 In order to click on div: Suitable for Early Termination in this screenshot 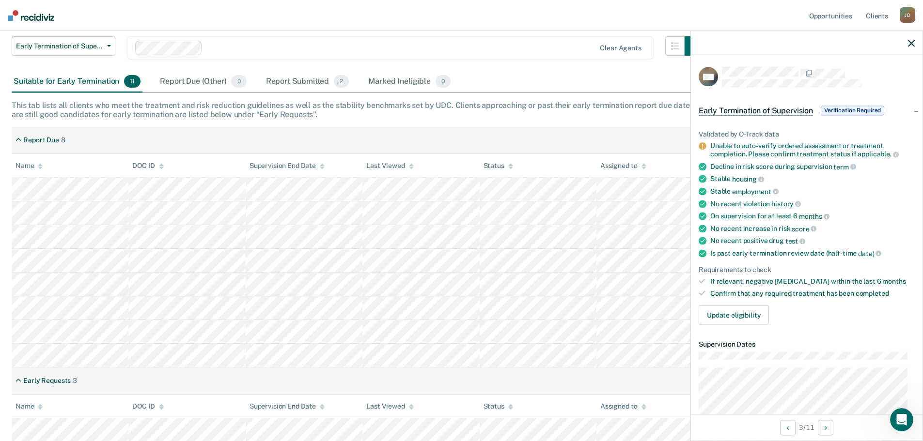, I will do `click(77, 82)`.